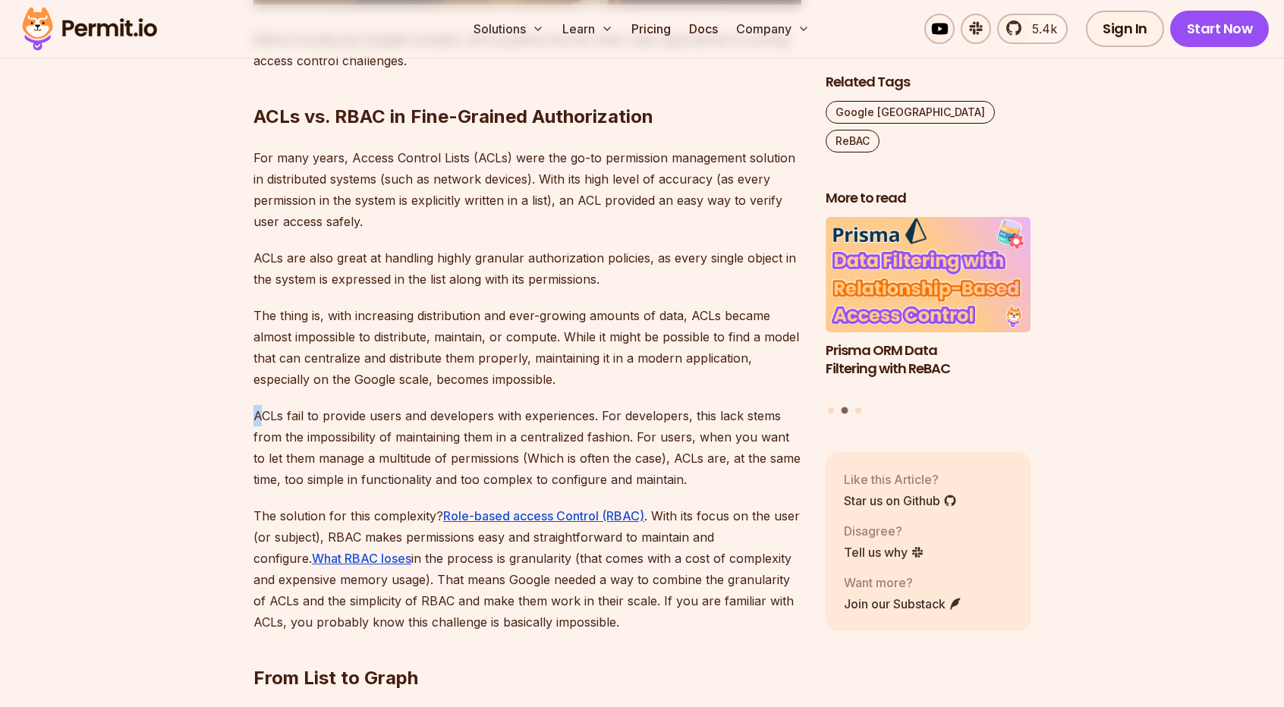  I want to click on button: Company, so click(773, 29).